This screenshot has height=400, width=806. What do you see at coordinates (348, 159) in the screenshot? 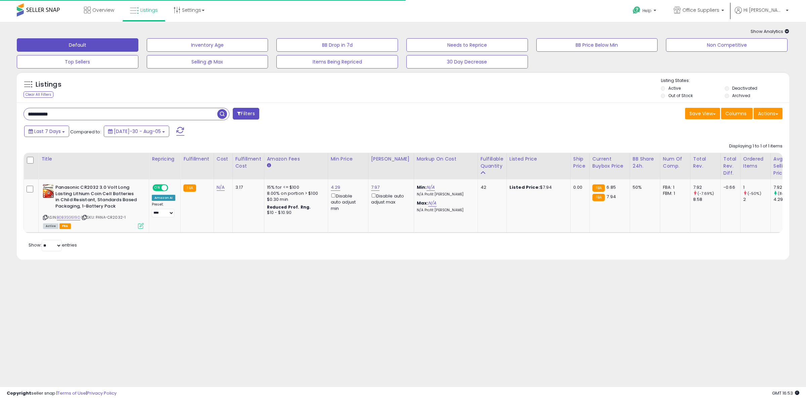
I see `div: Min Price` at bounding box center [348, 159].